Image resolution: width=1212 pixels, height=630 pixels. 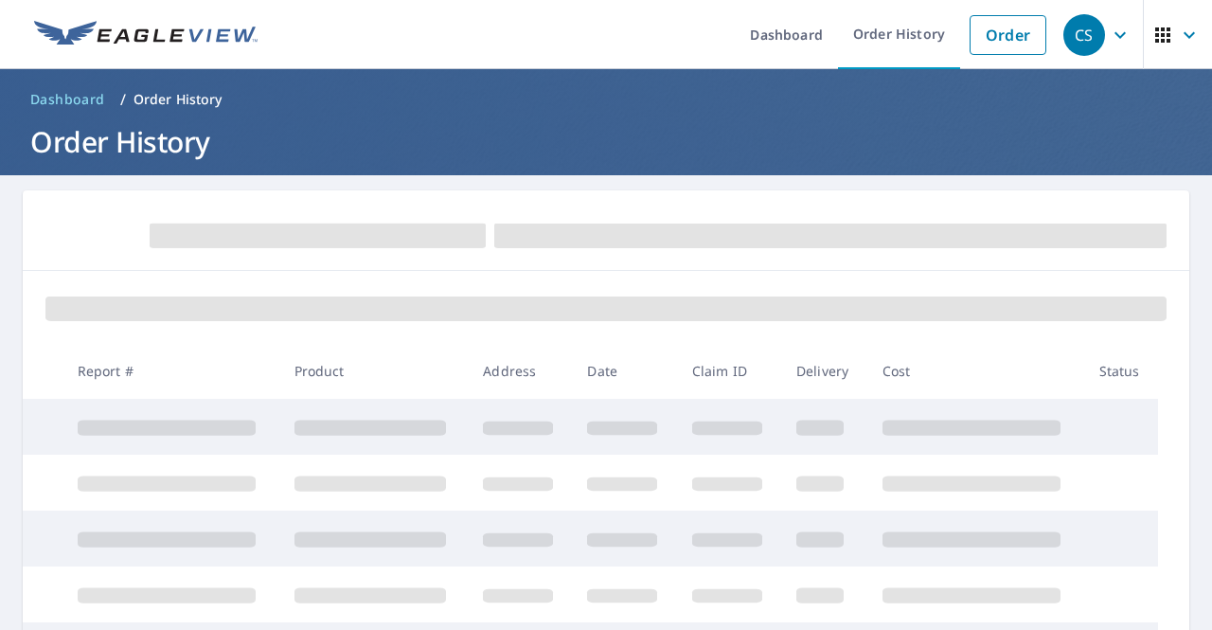 I want to click on th: Product, so click(x=374, y=370).